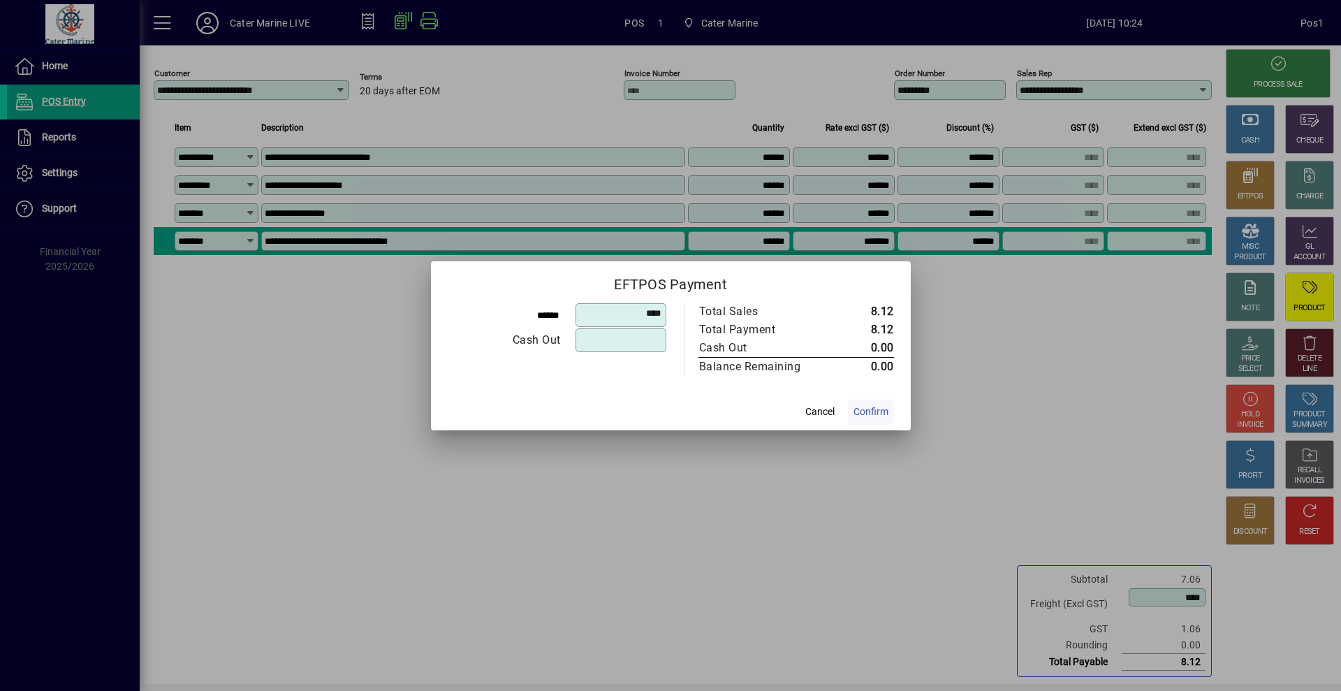  What do you see at coordinates (758, 367) in the screenshot?
I see `div: Balance Remaining` at bounding box center [758, 367].